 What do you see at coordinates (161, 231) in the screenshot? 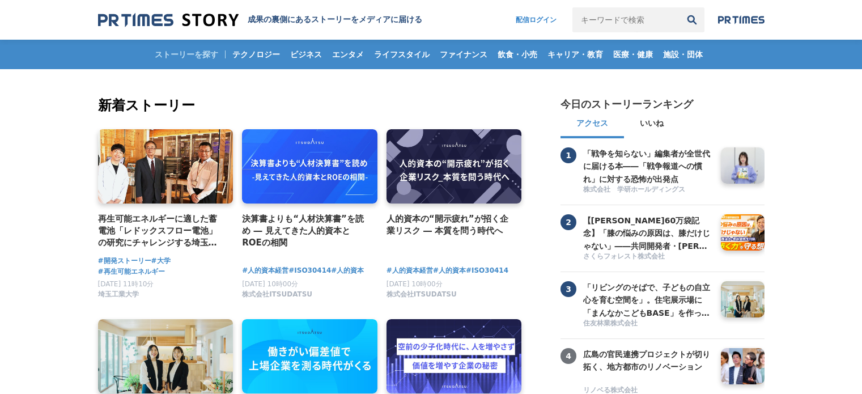
I see `a: 再生可能エネルギーに適した蓄電池「レドックスフロー電池」の研究にチャレンジする埼玉工業大学` at bounding box center [161, 231].